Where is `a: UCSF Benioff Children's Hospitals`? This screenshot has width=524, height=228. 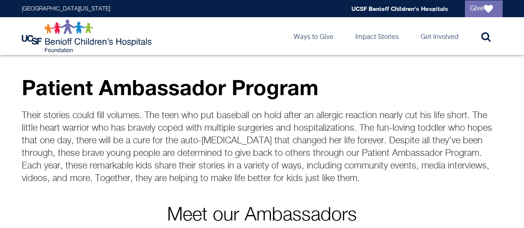
a: UCSF Benioff Children's Hospitals is located at coordinates (400, 8).